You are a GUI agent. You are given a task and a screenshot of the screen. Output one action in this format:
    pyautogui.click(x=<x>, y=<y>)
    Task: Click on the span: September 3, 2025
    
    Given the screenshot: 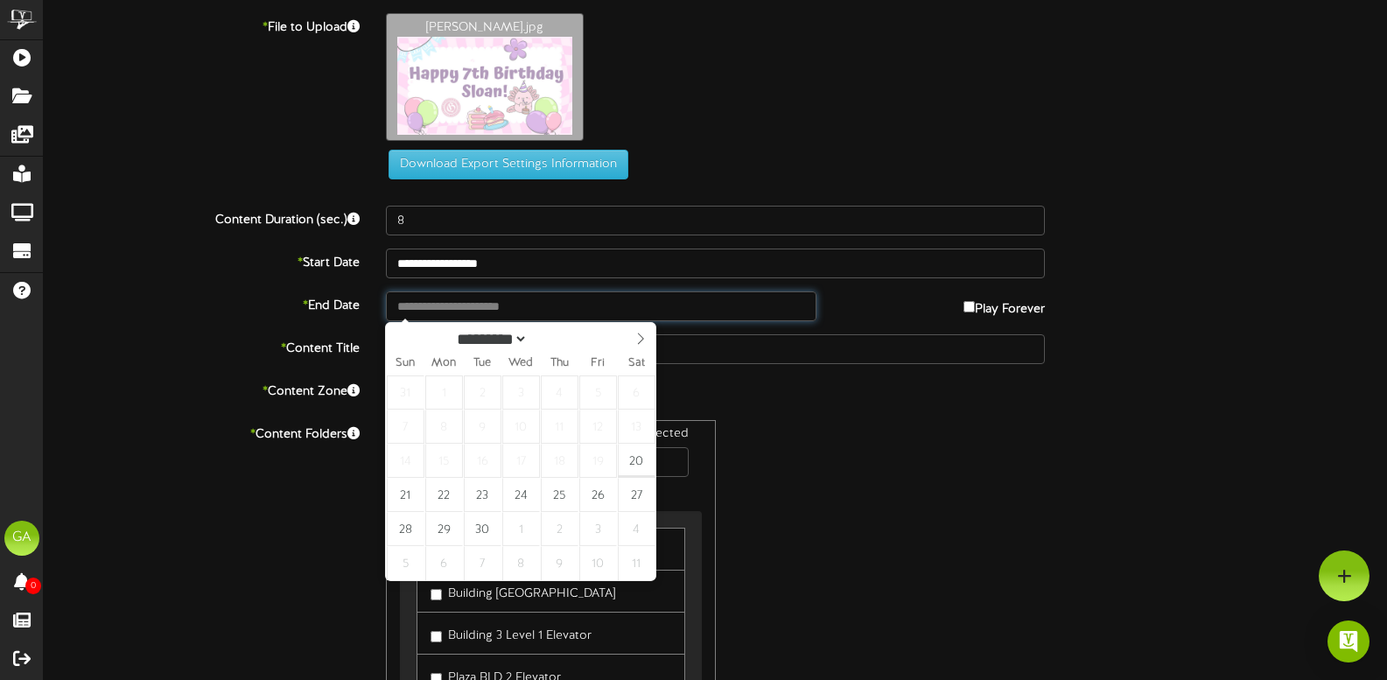 What is the action you would take?
    pyautogui.click(x=521, y=392)
    